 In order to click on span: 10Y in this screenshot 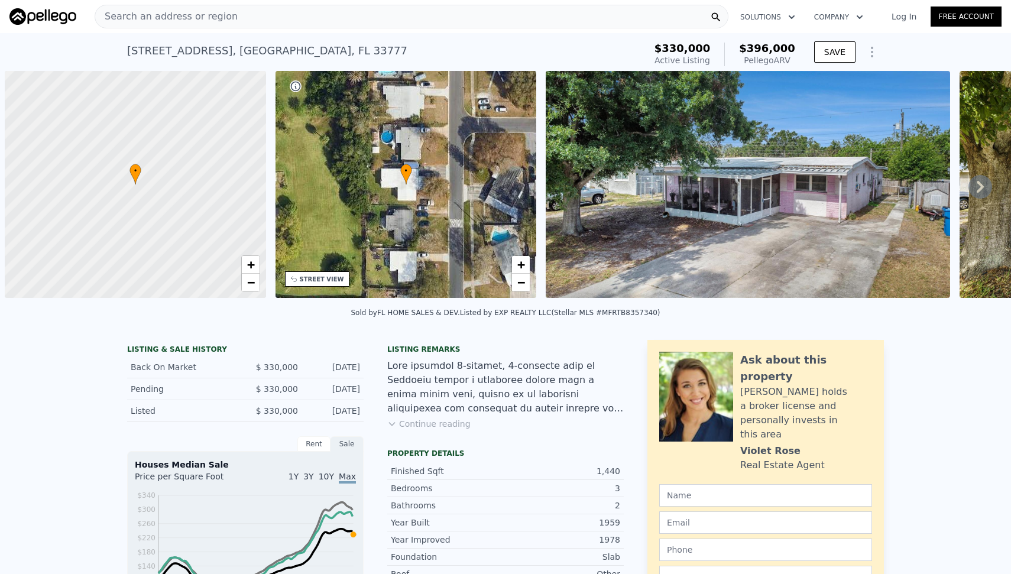, I will do `click(326, 477)`.